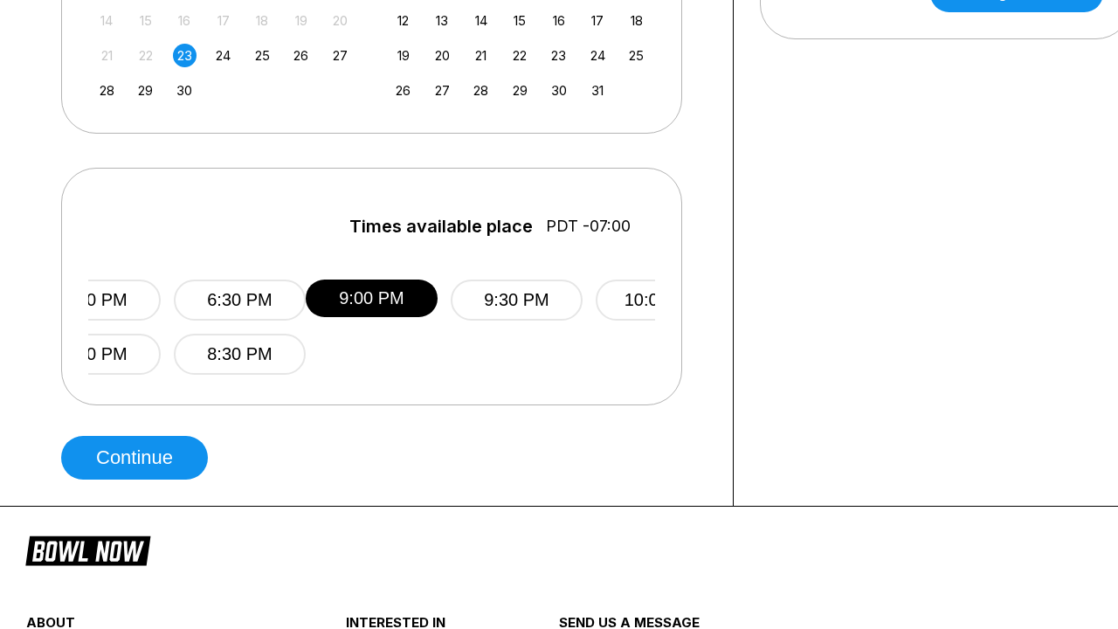  What do you see at coordinates (107, 55) in the screenshot?
I see `div: Not available Sunday, September 21st, 2025` at bounding box center [107, 55].